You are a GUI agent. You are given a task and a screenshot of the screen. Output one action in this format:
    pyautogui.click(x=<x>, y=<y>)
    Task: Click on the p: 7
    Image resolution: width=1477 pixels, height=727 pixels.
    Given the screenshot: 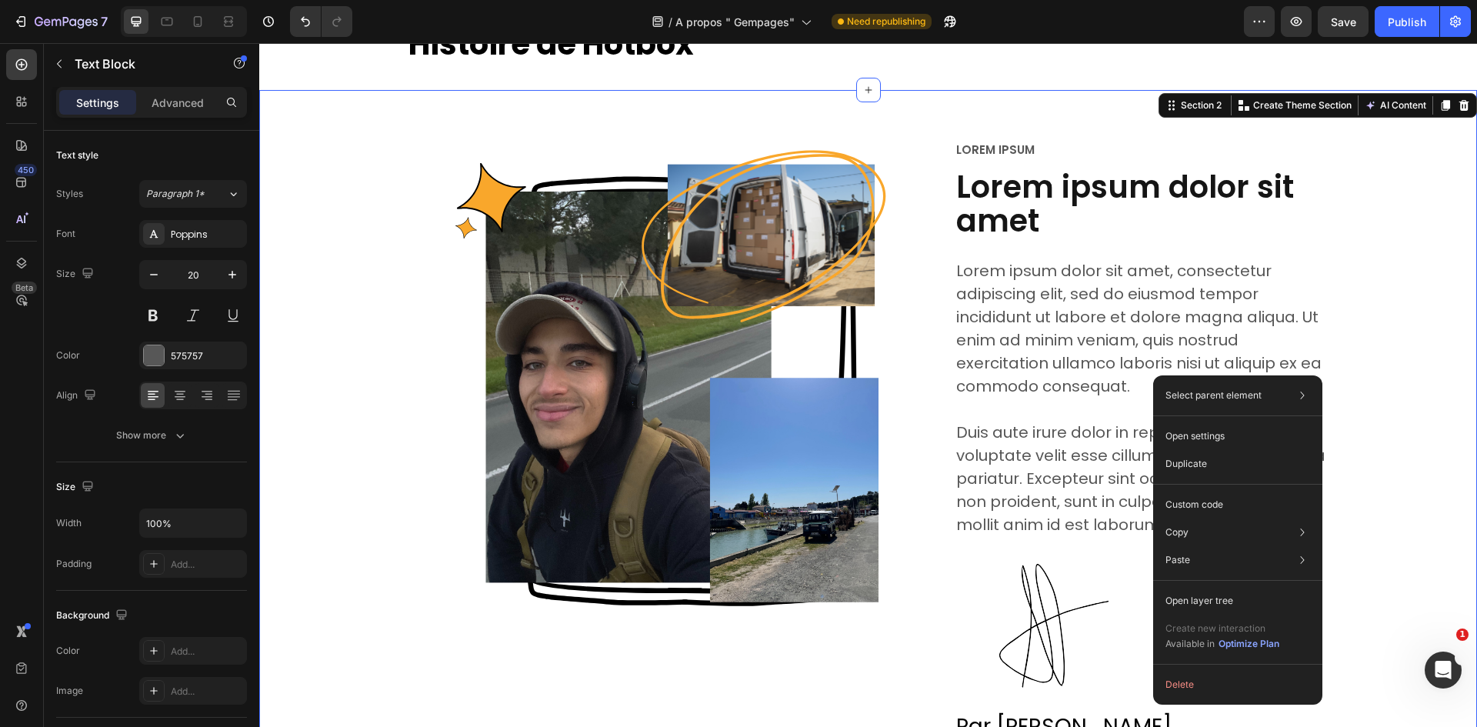 What is the action you would take?
    pyautogui.click(x=104, y=22)
    